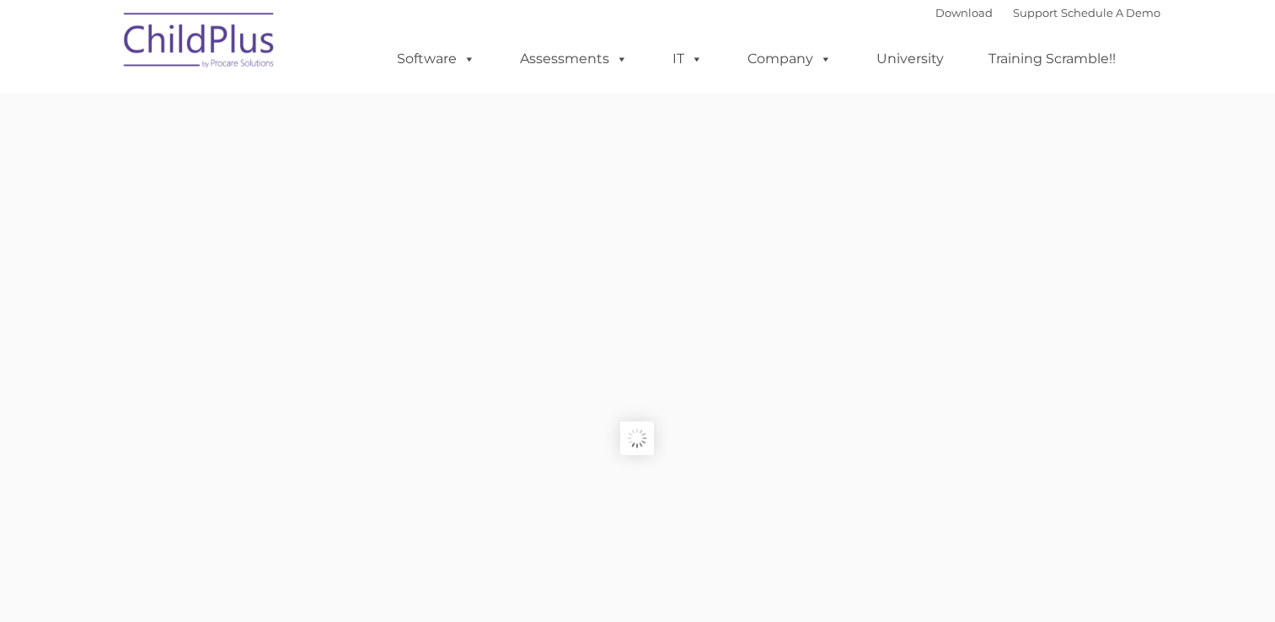  Describe the element at coordinates (964, 13) in the screenshot. I see `a: Download` at that location.